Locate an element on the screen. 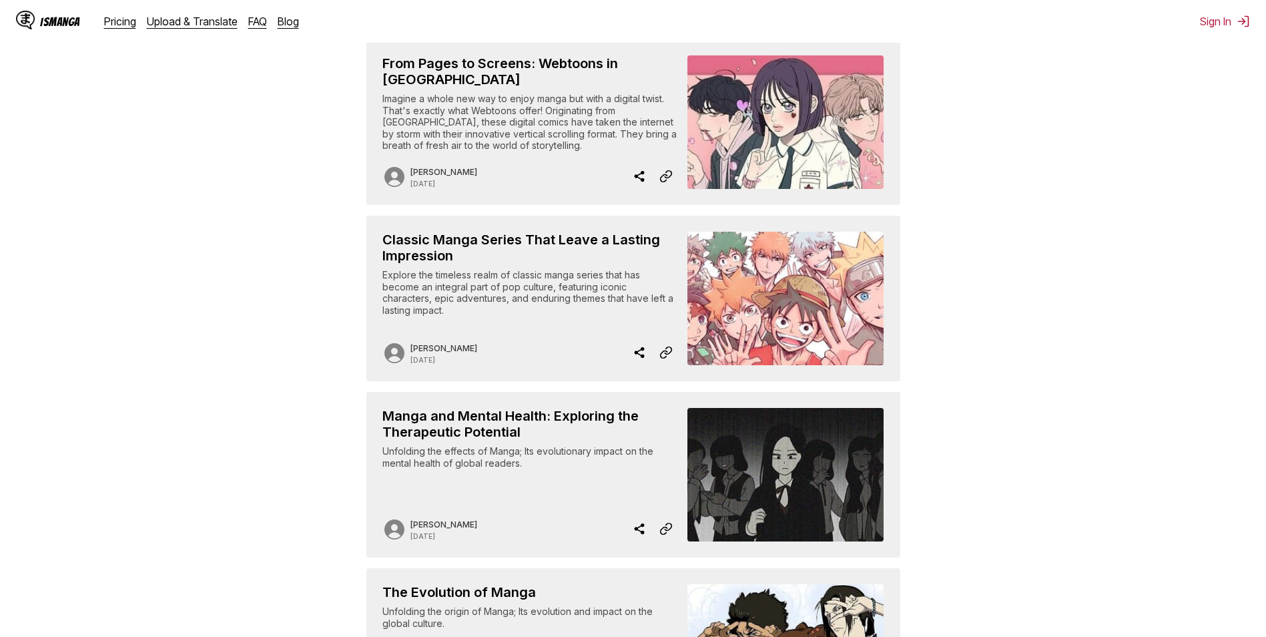  a: Pricing is located at coordinates (120, 21).